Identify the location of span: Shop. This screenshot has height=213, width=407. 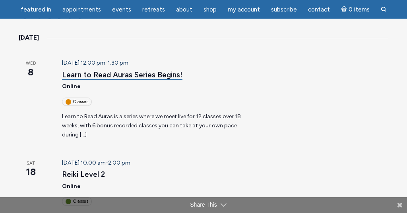
(210, 10).